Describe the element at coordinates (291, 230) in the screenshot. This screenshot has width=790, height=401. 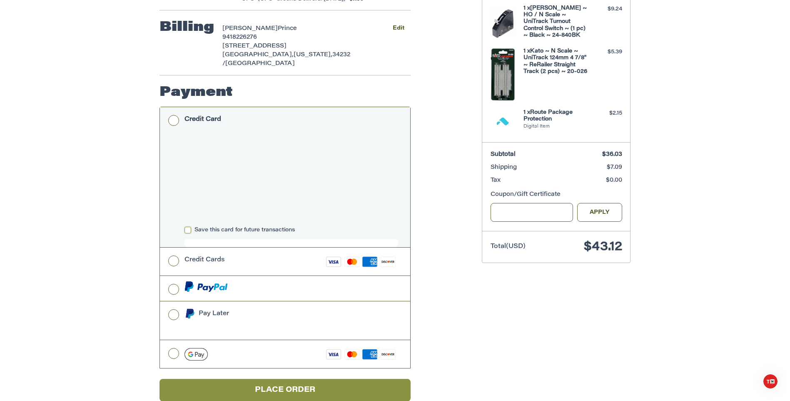
I see `label: Save this card for future transactions` at that location.